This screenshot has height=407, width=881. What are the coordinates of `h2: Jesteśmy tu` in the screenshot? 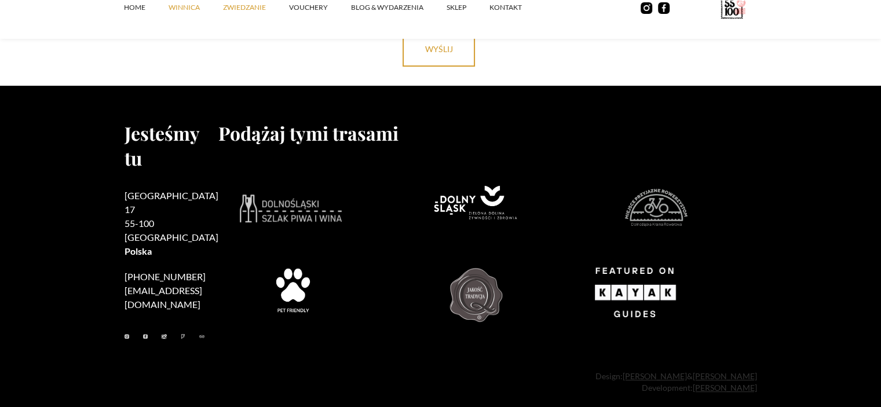 It's located at (171, 145).